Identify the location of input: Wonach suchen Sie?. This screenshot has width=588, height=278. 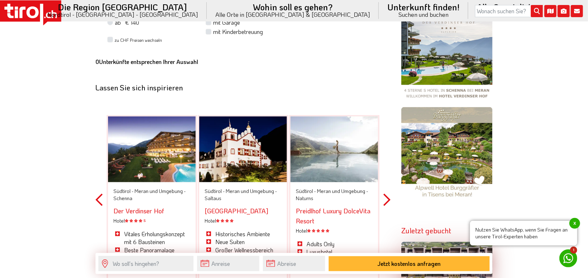
(509, 11).